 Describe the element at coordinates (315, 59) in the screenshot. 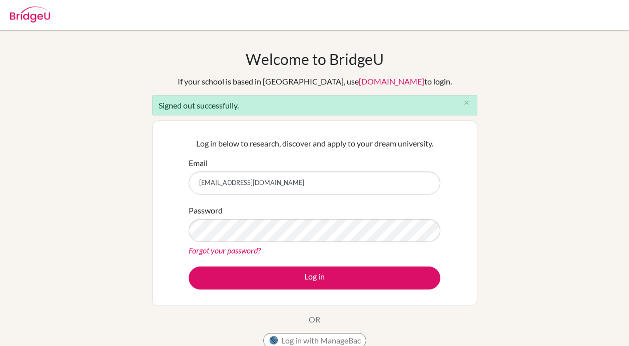

I see `h1: Welcome to BridgeU` at that location.